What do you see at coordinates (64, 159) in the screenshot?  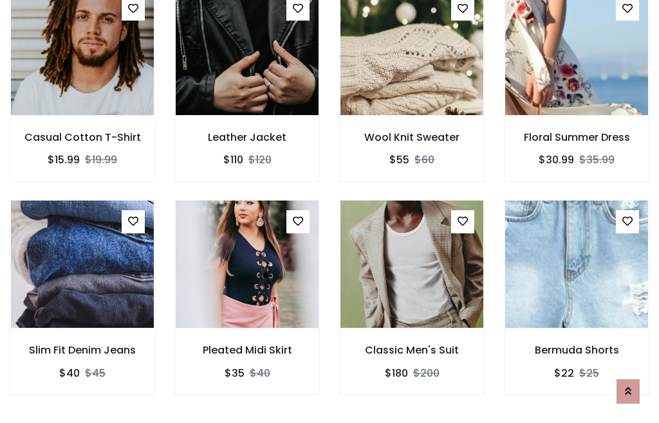 I see `h6: $15.99` at bounding box center [64, 159].